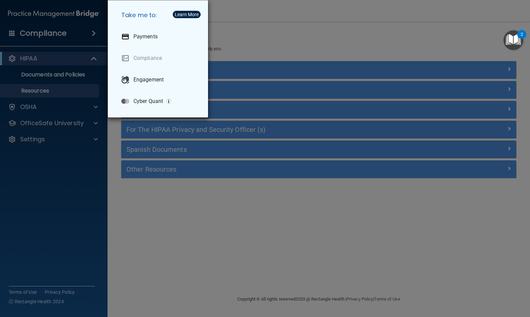  What do you see at coordinates (513, 40) in the screenshot?
I see `button: Open Resource Center, 2 new notifications` at bounding box center [513, 40].